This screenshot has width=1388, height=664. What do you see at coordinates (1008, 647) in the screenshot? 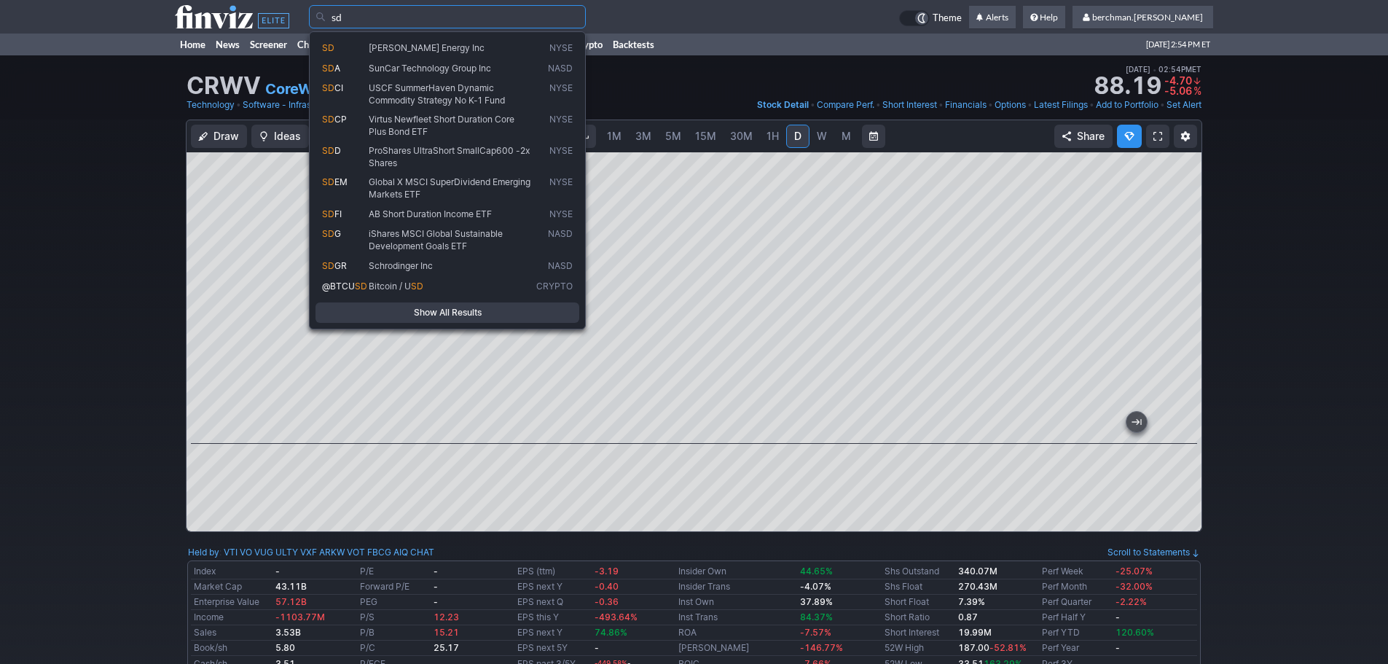
I see `span: -52.81%` at bounding box center [1008, 647].